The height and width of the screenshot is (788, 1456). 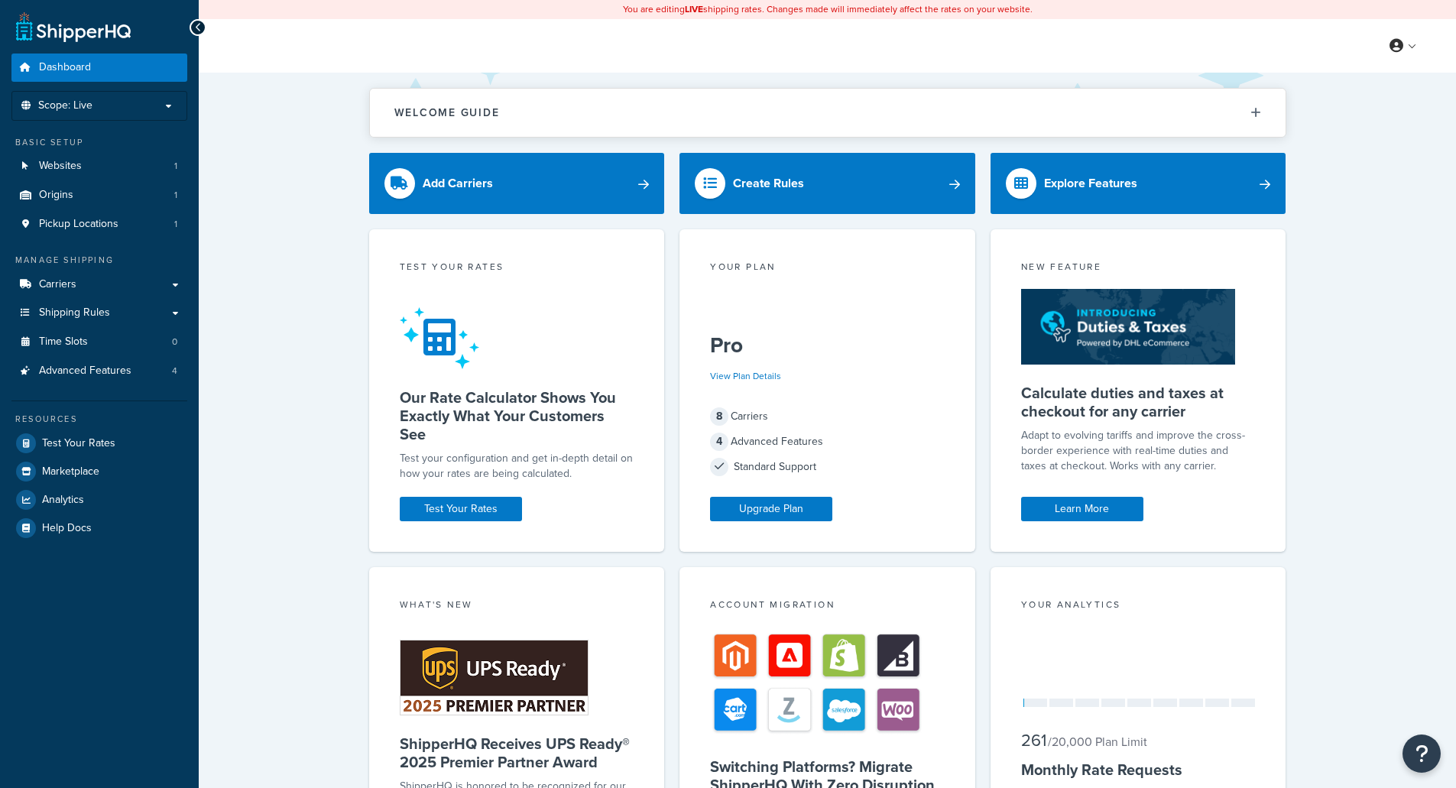 I want to click on li: Help Docs, so click(x=99, y=528).